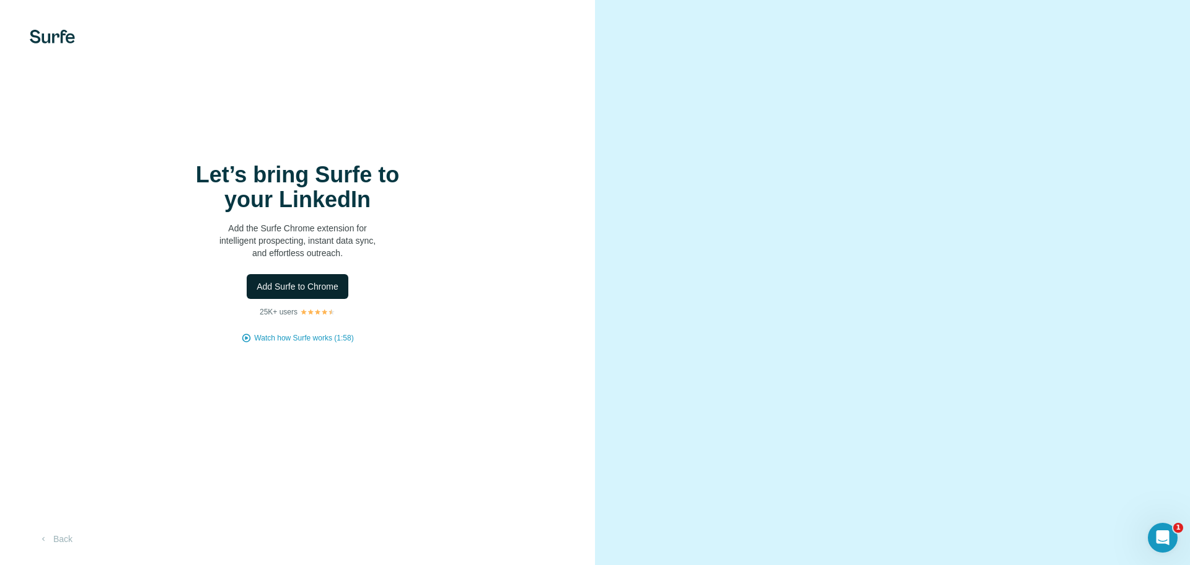 The width and height of the screenshot is (1190, 565). Describe the element at coordinates (278, 312) in the screenshot. I see `p: 25K+ users` at that location.